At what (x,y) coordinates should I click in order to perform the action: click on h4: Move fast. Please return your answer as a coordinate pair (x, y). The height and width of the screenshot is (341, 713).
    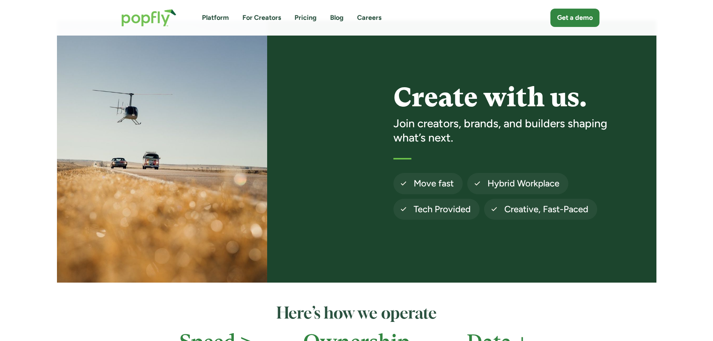
    Looking at the image, I should click on (434, 184).